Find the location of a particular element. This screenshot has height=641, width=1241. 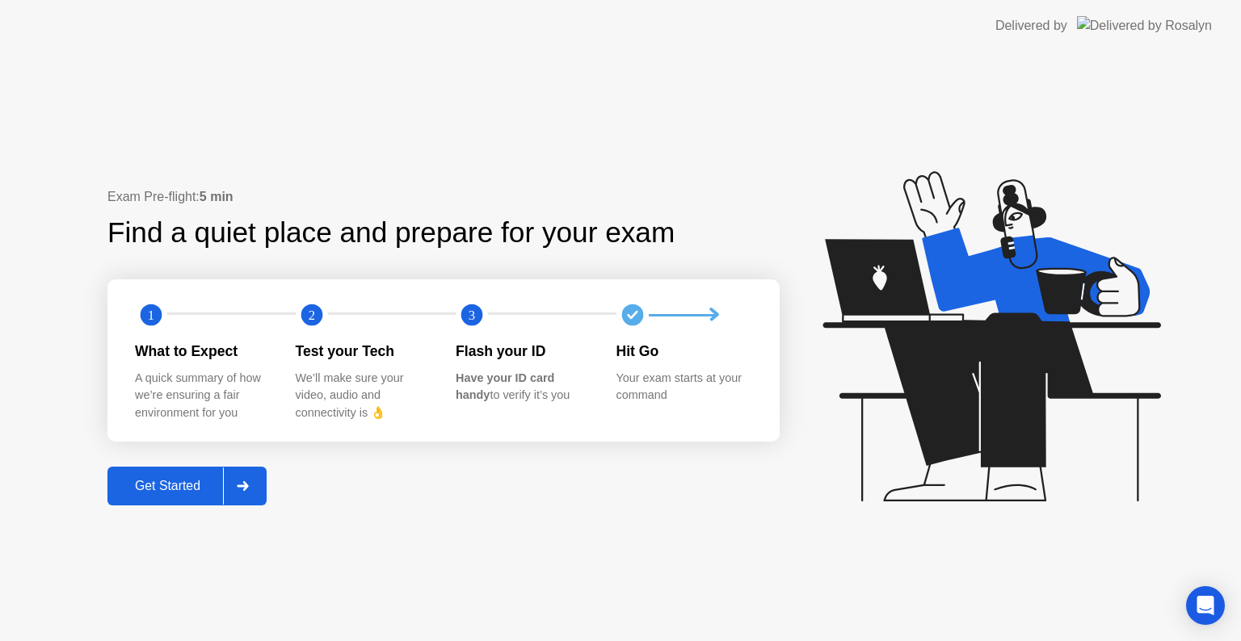

b: 5 min is located at coordinates (216, 196).